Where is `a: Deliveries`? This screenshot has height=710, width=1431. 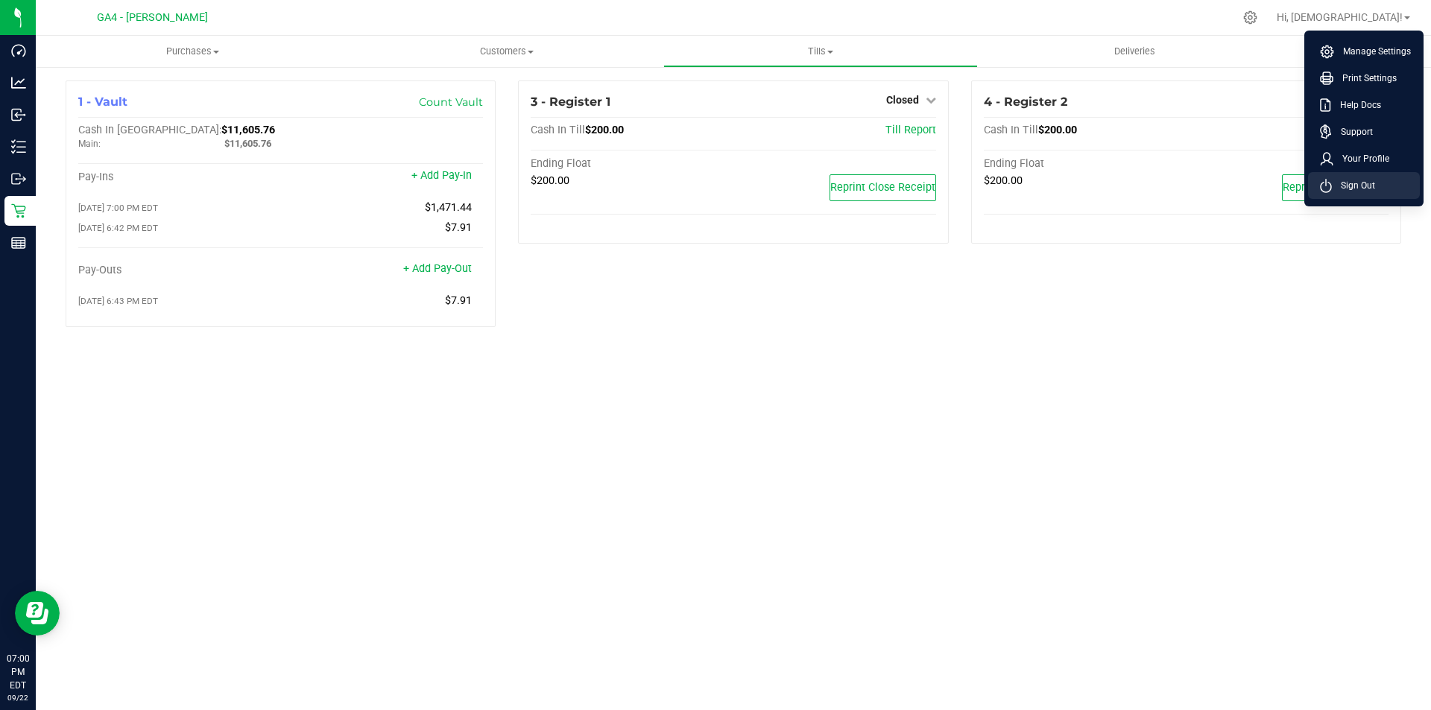 a: Deliveries is located at coordinates (1134, 51).